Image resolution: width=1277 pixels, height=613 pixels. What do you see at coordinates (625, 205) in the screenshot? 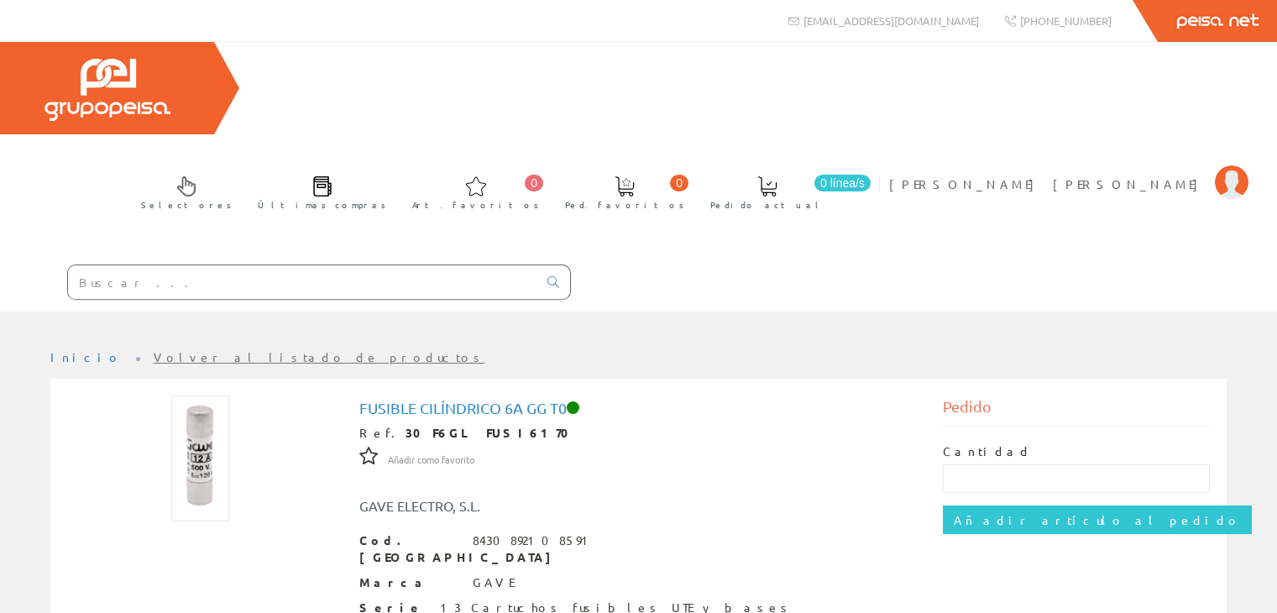
I see `span: Ped. favoritos` at bounding box center [625, 205].